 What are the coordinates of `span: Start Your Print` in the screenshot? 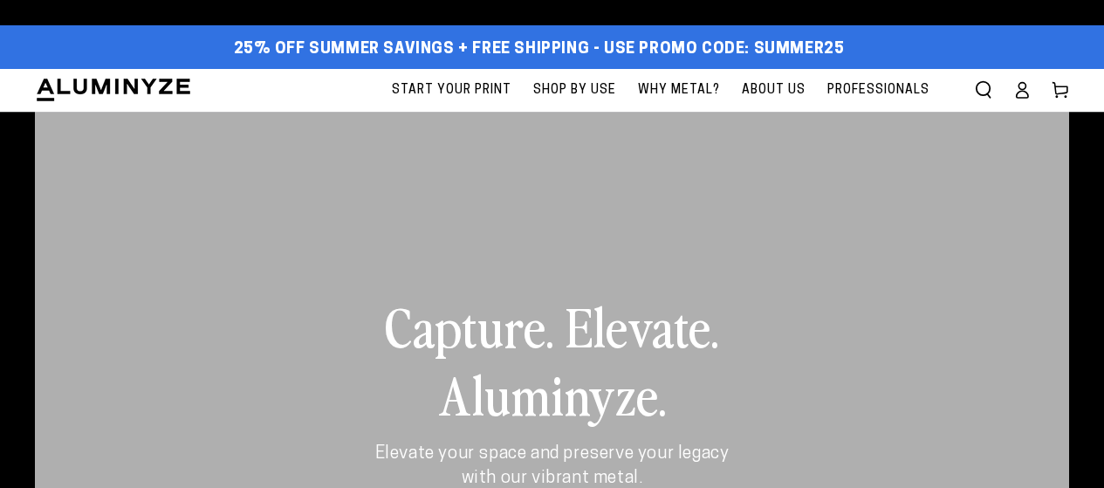 It's located at (451, 90).